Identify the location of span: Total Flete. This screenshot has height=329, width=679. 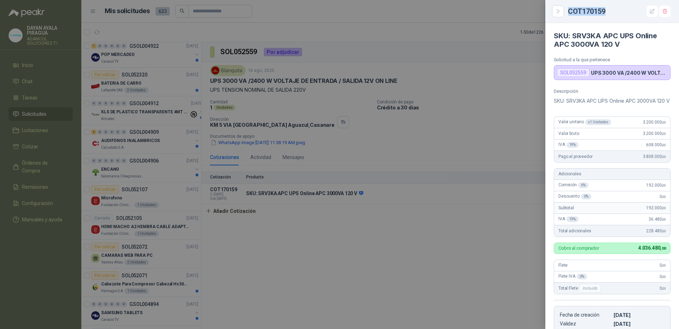
(580, 288).